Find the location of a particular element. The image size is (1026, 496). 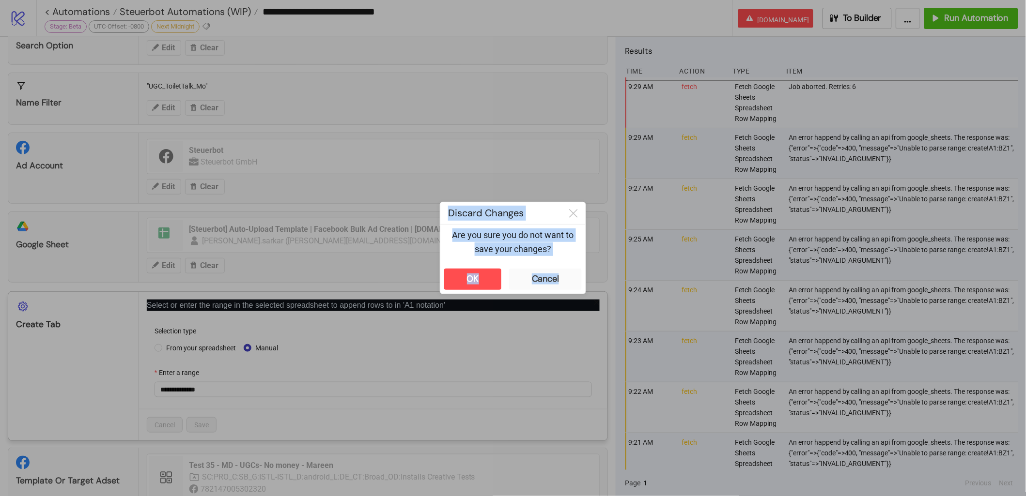

button: OK is located at coordinates (473, 279).